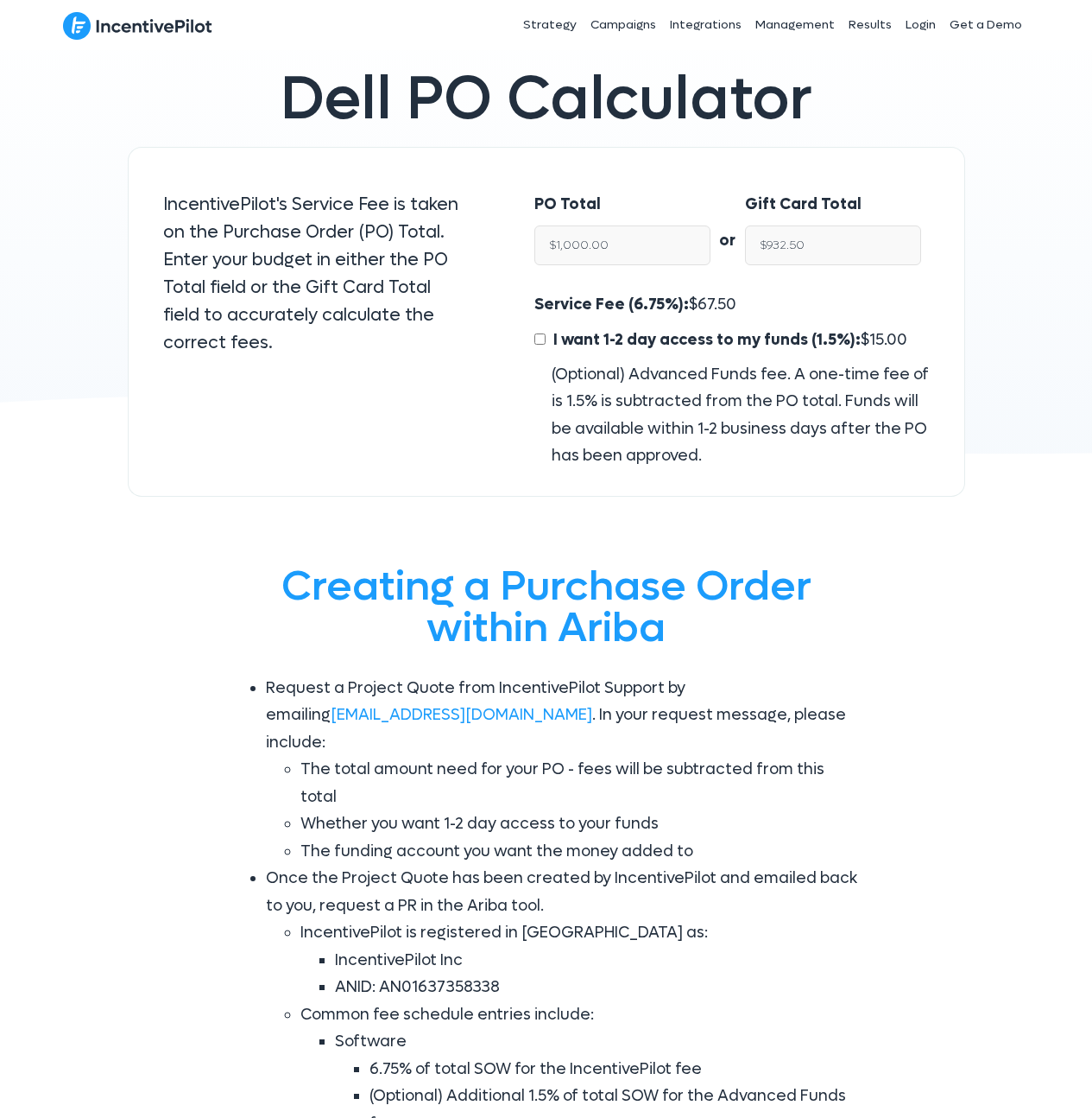 The image size is (1092, 1118). Describe the element at coordinates (564, 770) in the screenshot. I see `li: Request a Project Quote from IncentivePilot Support by emailing . In your request message, please...` at that location.